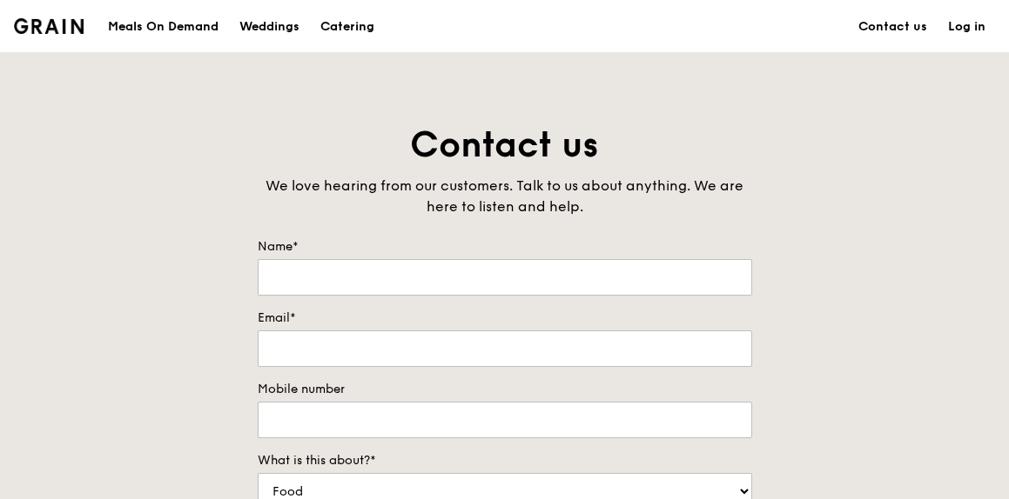 The image size is (1009, 499). Describe the element at coordinates (505, 461) in the screenshot. I see `label: What is this about?*` at that location.